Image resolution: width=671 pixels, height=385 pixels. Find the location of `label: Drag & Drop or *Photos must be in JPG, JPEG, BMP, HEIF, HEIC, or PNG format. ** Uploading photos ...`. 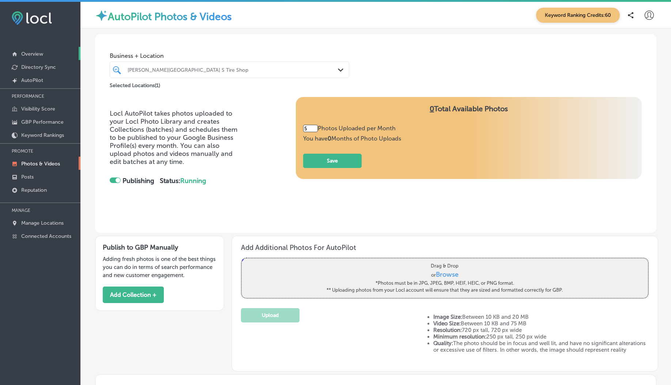

label: Drag & Drop or *Photos must be in JPG, JPEG, BMP, HEIF, HEIC, or PNG format. ** Uploading photos ... is located at coordinates (445, 278).